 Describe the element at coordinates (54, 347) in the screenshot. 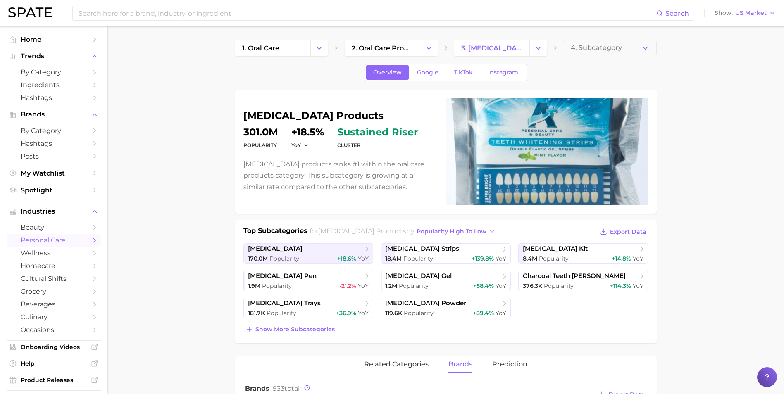

I see `a: Onboarding Videos` at that location.